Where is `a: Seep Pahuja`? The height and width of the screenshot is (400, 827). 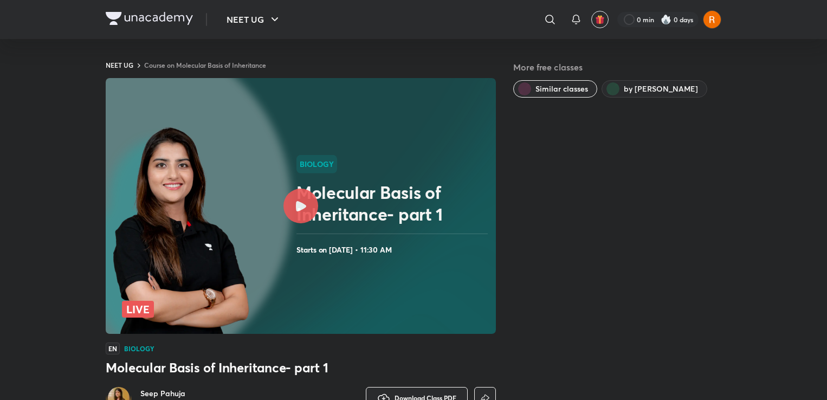 a: Seep Pahuja is located at coordinates (175, 393).